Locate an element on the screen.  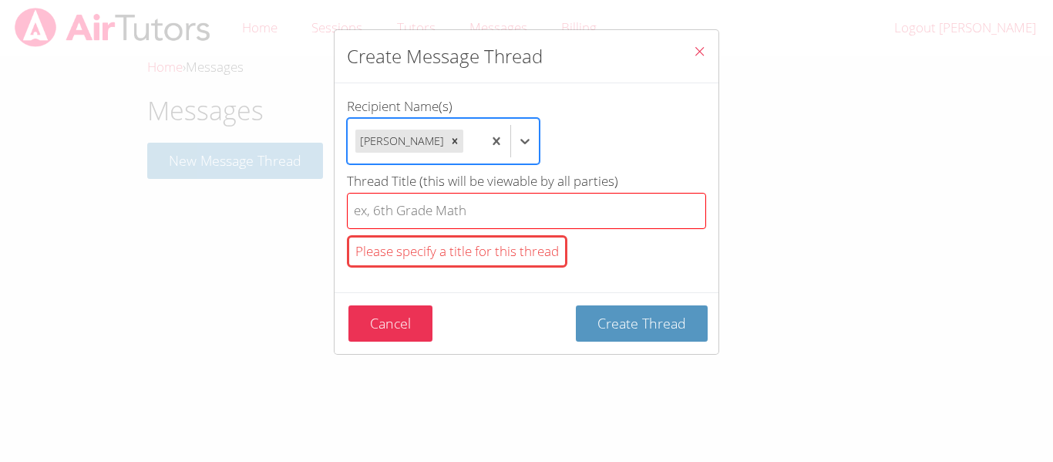
span: Create Thread is located at coordinates (642, 323).